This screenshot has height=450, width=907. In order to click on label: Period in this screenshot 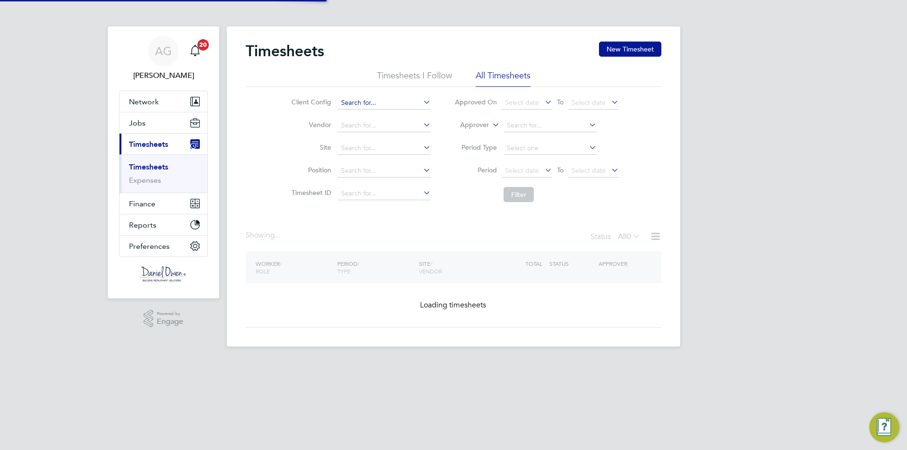, I will do `click(476, 170)`.